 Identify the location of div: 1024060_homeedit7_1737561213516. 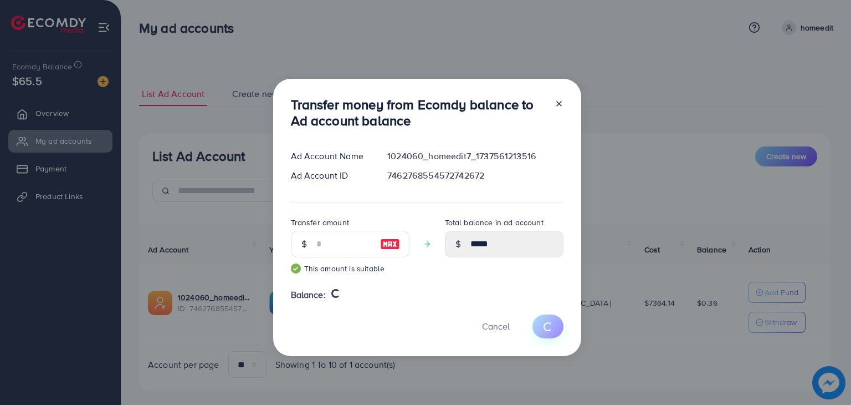
(475, 156).